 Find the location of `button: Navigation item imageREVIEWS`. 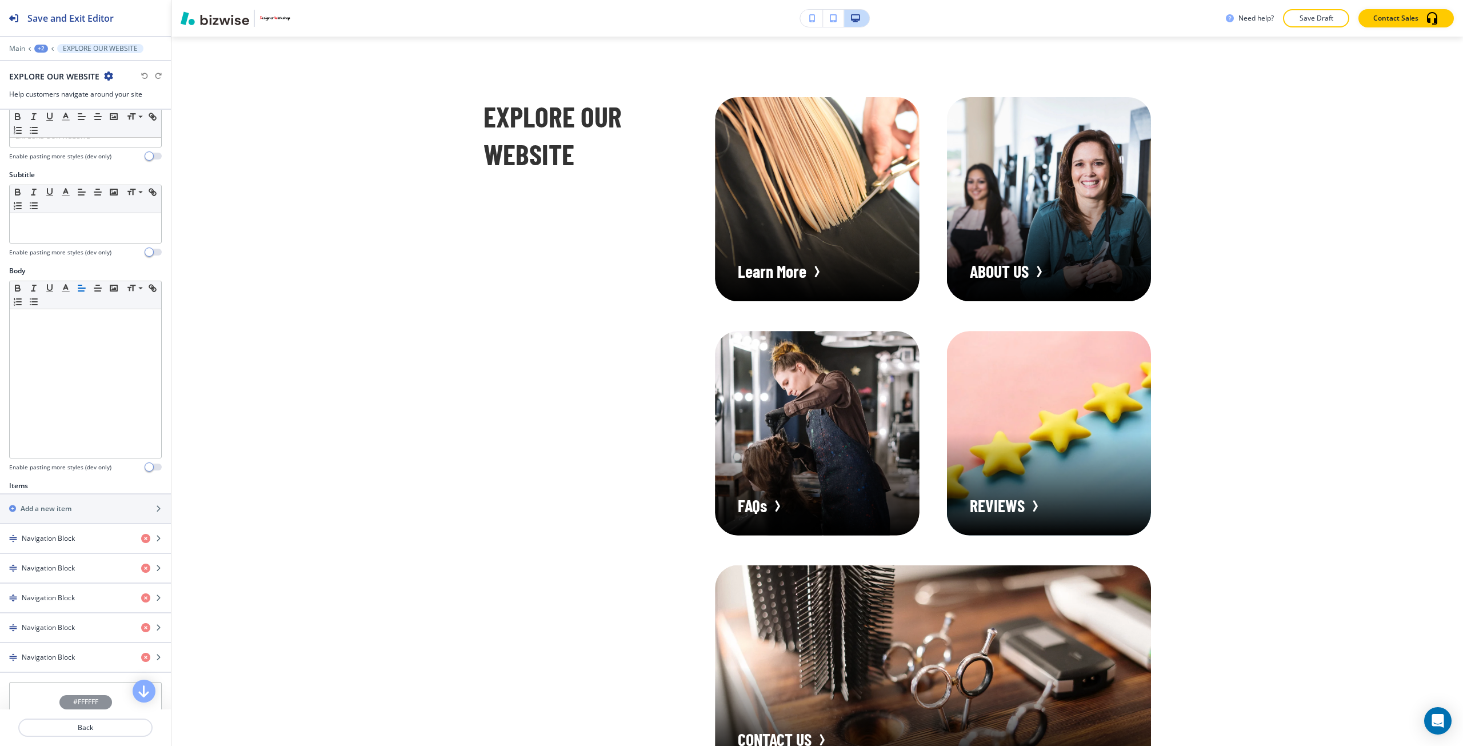

button: Navigation item imageREVIEWS is located at coordinates (1048, 433).